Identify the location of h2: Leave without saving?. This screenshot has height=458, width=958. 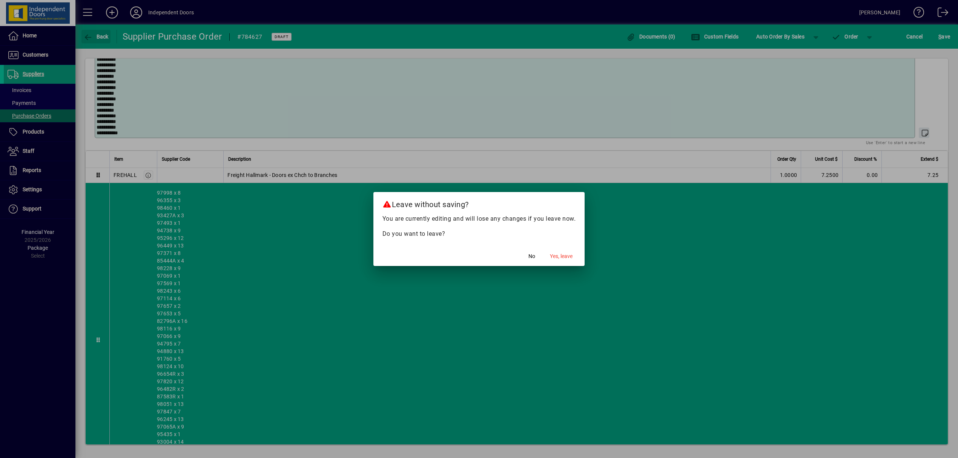
(479, 203).